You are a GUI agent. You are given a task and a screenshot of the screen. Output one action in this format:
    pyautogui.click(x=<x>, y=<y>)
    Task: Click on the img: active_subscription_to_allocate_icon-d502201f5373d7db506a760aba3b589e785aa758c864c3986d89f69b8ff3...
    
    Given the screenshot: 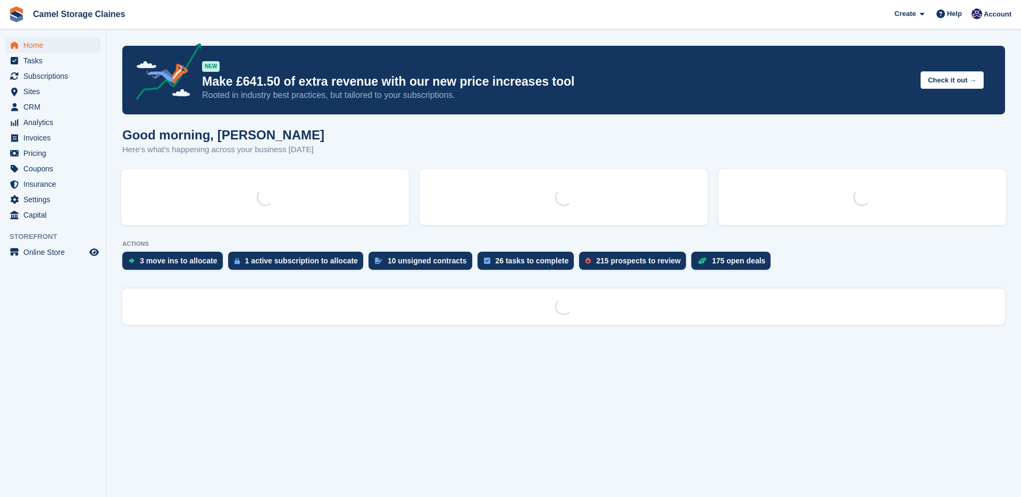 What is the action you would take?
    pyautogui.click(x=237, y=261)
    